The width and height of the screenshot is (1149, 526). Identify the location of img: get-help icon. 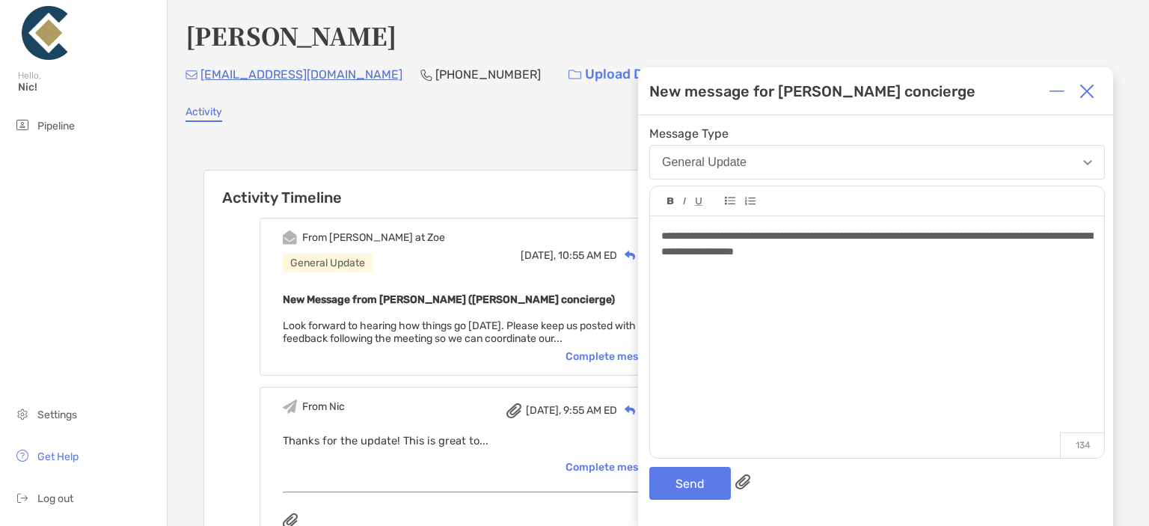
(22, 455).